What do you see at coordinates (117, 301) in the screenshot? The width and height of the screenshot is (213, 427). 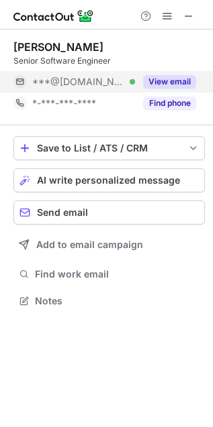 I see `span: Notes` at bounding box center [117, 301].